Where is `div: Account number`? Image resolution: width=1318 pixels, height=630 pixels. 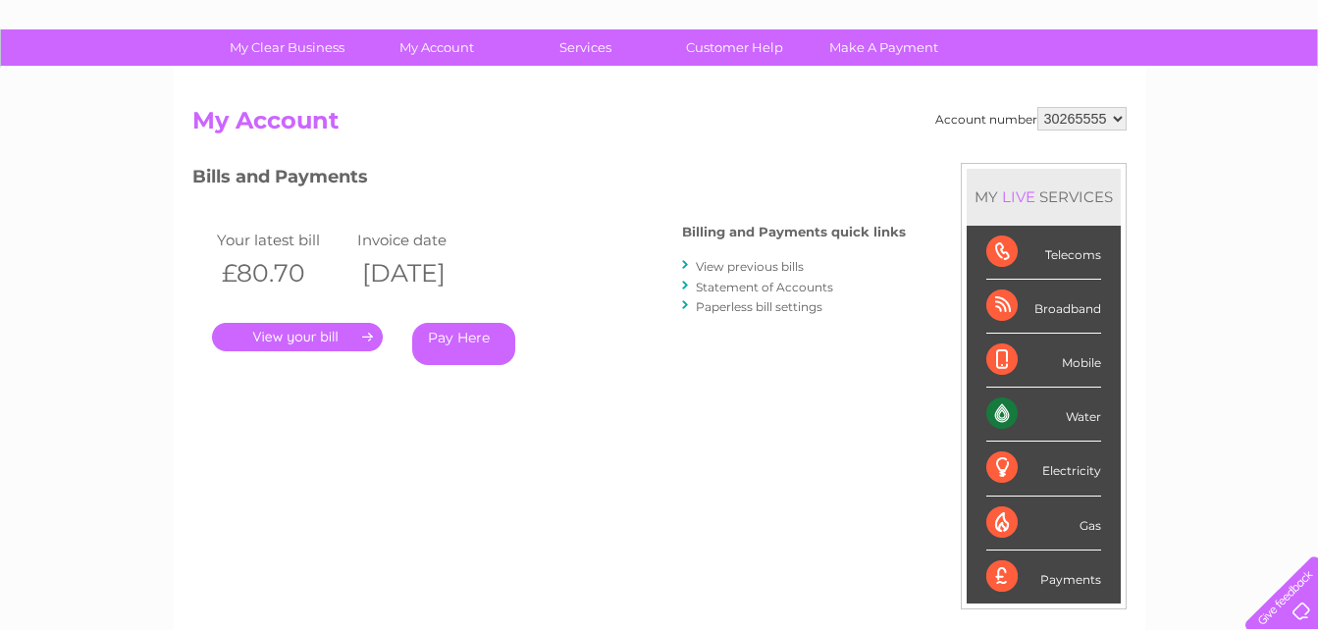 div: Account number is located at coordinates (1031, 119).